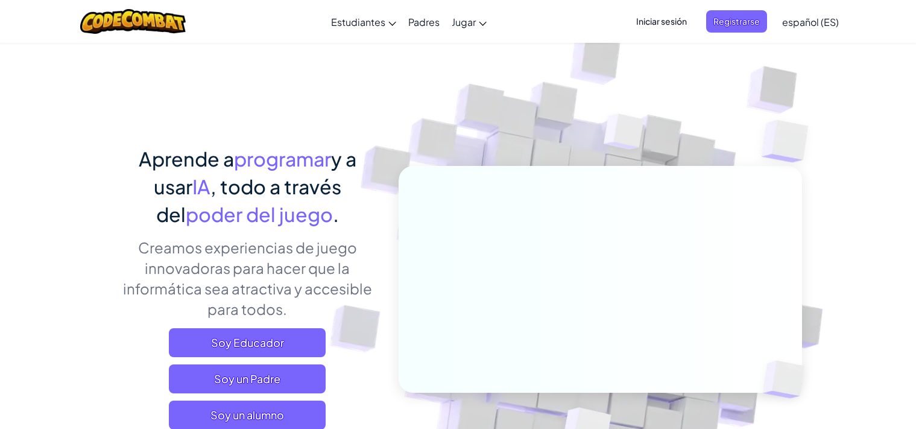 The height and width of the screenshot is (429, 916). Describe the element at coordinates (282, 159) in the screenshot. I see `span: programar` at that location.